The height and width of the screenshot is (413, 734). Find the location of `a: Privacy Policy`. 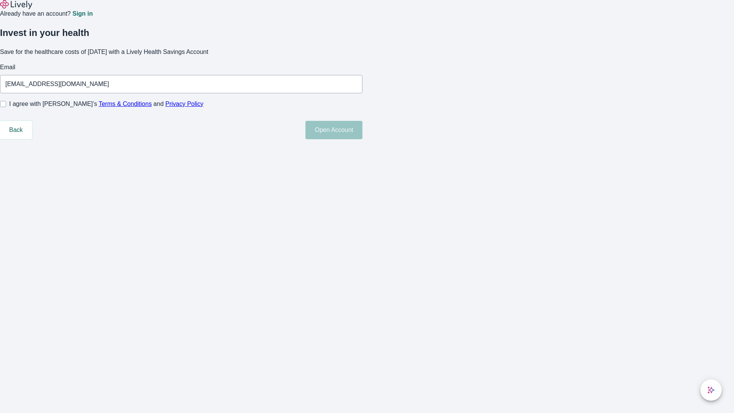

a: Privacy Policy is located at coordinates (185, 104).